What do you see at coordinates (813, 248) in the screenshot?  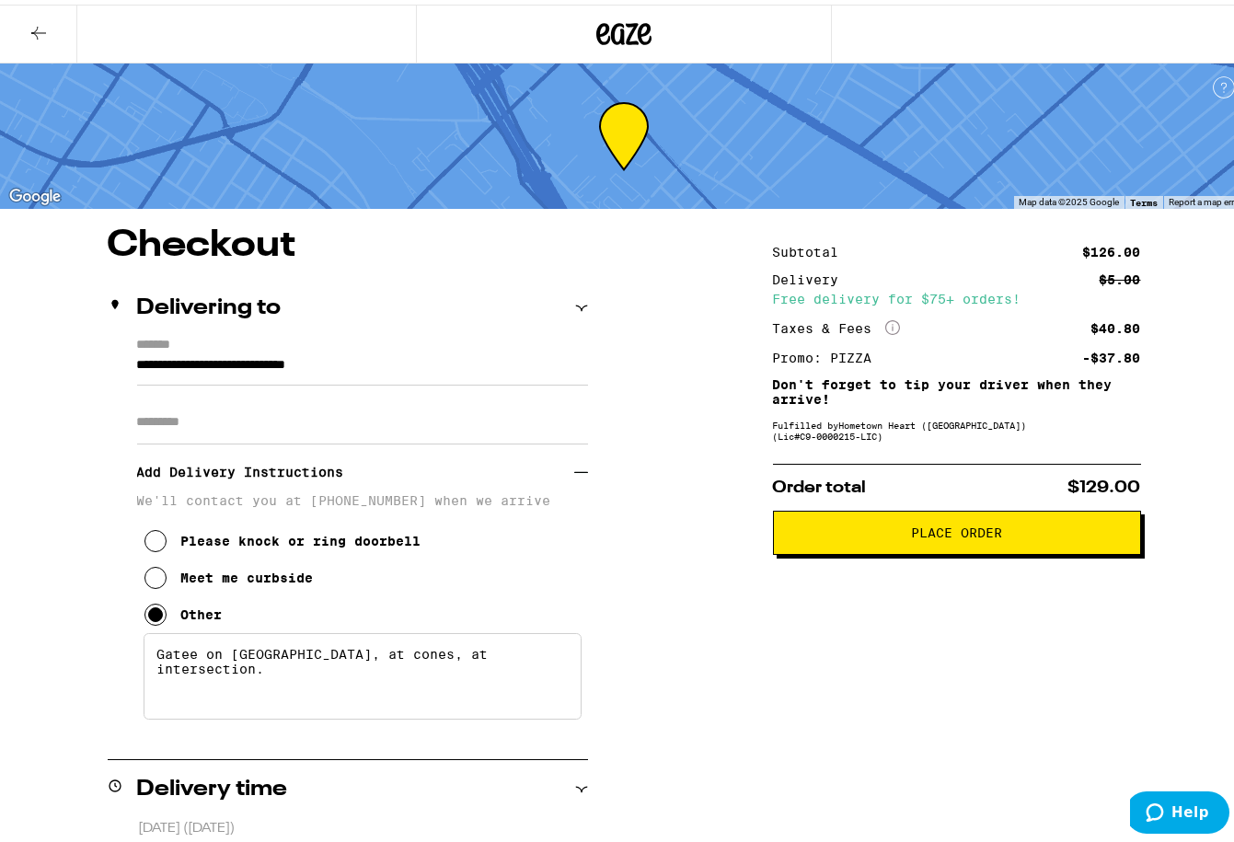 I see `div: Subtotal` at bounding box center [813, 248].